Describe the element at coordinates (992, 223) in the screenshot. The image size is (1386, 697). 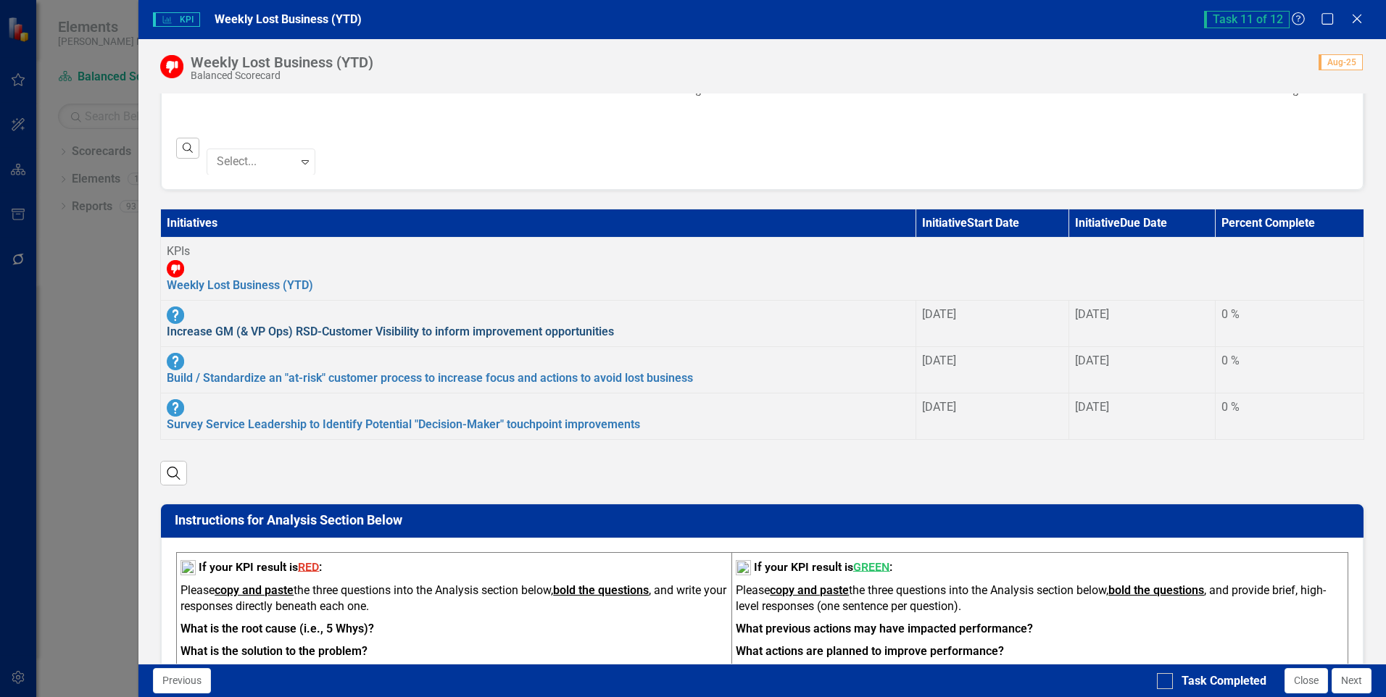
I see `div: Initiative Start Date` at that location.